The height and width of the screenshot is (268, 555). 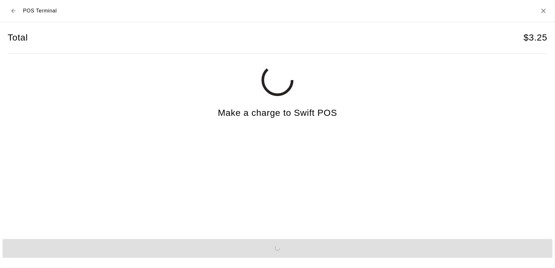 I want to click on h4: $ 3.25, so click(x=535, y=38).